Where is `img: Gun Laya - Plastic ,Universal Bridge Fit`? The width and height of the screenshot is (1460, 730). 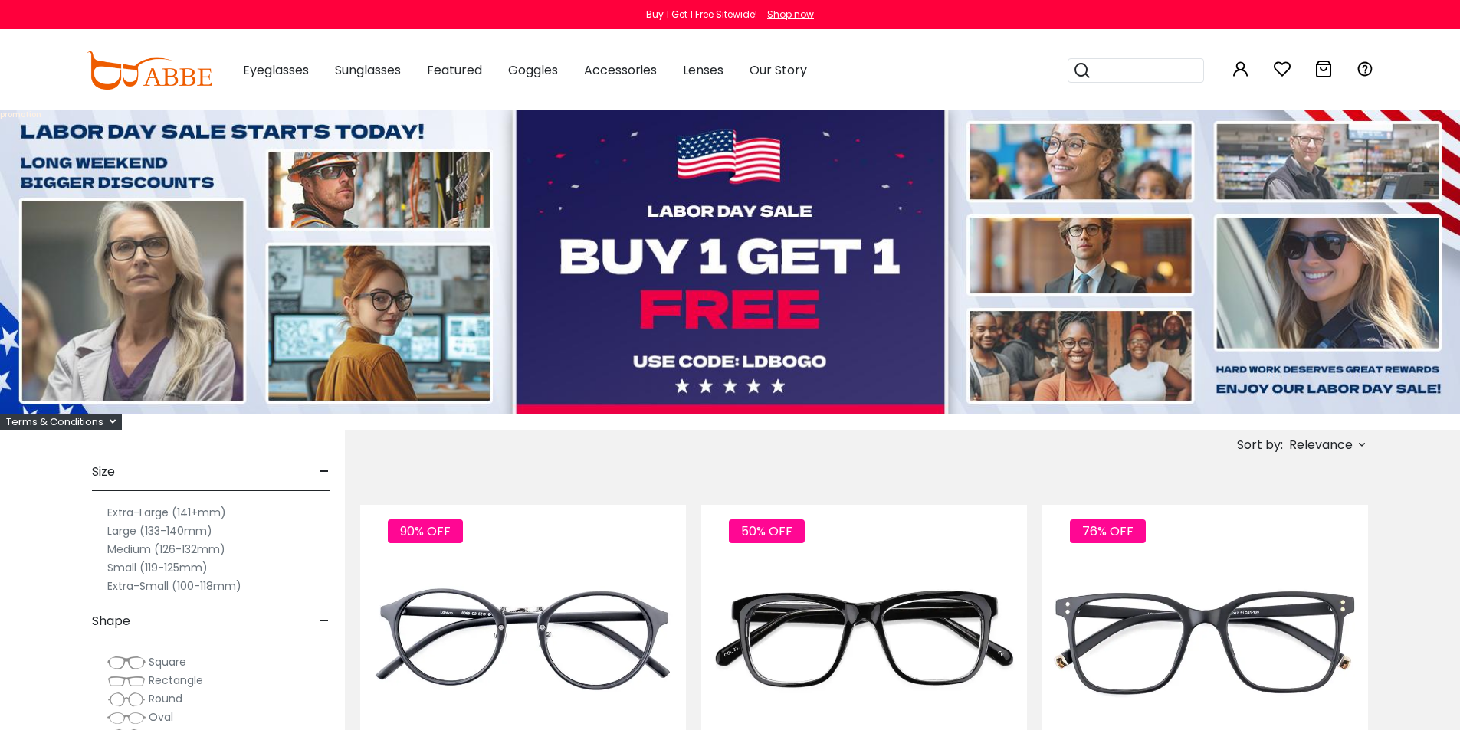
img: Gun Laya - Plastic ,Universal Bridge Fit is located at coordinates (864, 641).